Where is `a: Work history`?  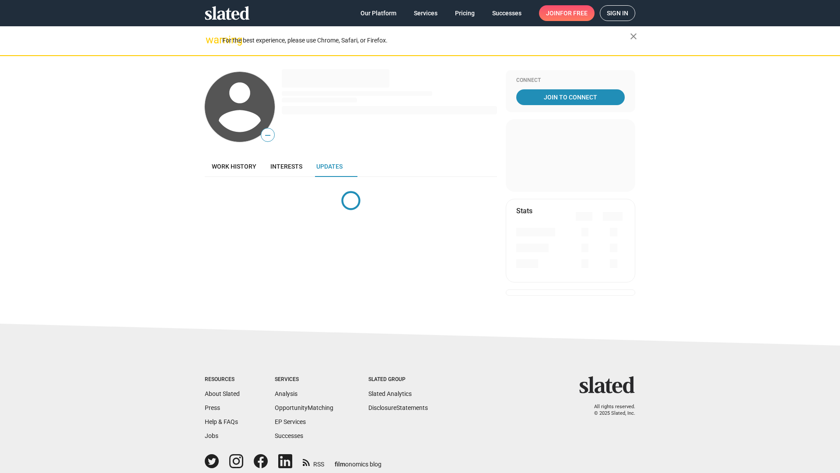
a: Work history is located at coordinates (234, 166).